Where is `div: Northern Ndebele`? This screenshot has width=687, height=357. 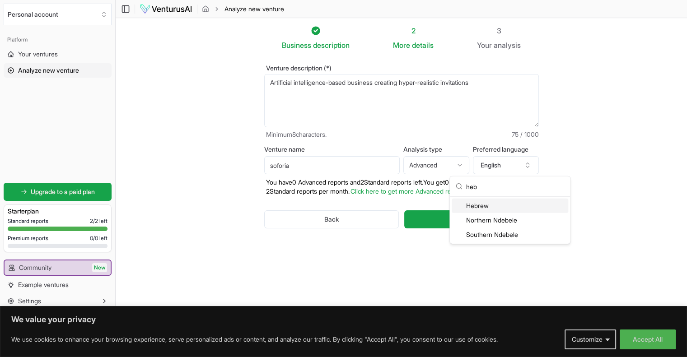 div: Northern Ndebele is located at coordinates (510, 221).